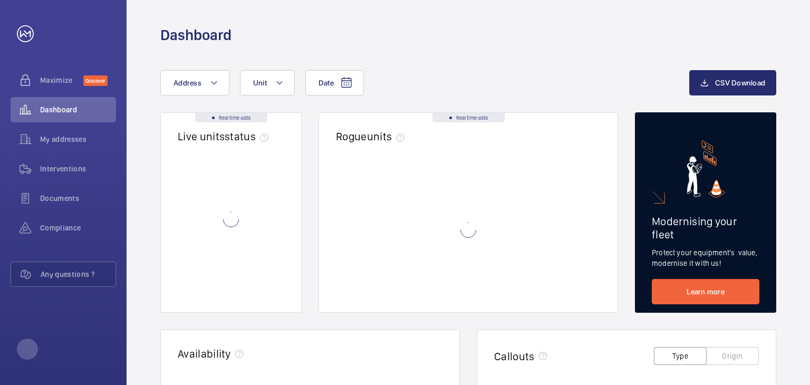 The width and height of the screenshot is (810, 385). Describe the element at coordinates (196, 35) in the screenshot. I see `h1: Dashboard` at that location.